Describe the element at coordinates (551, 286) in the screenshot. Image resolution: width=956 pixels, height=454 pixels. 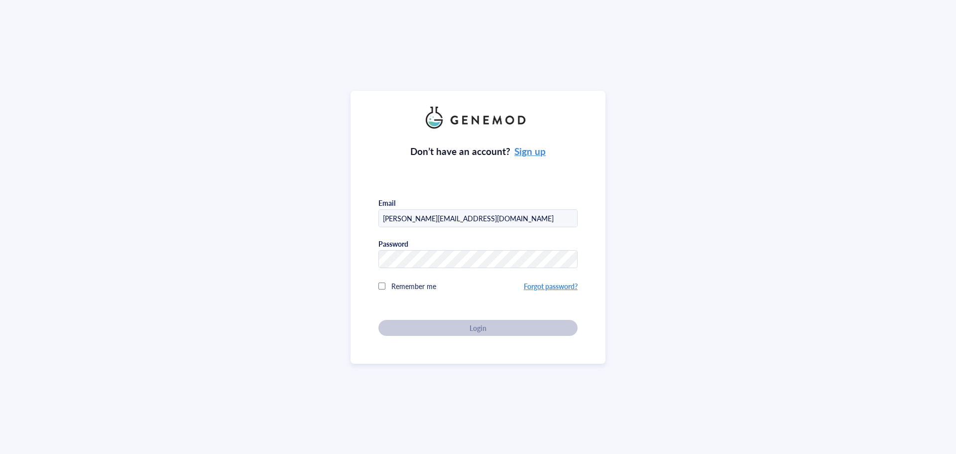
I see `a: Forgot password?` at that location.